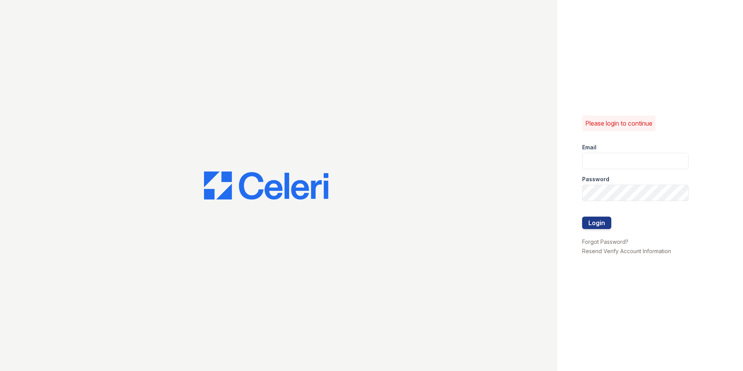  What do you see at coordinates (618, 123) in the screenshot?
I see `p: Please login to continue` at bounding box center [618, 123].